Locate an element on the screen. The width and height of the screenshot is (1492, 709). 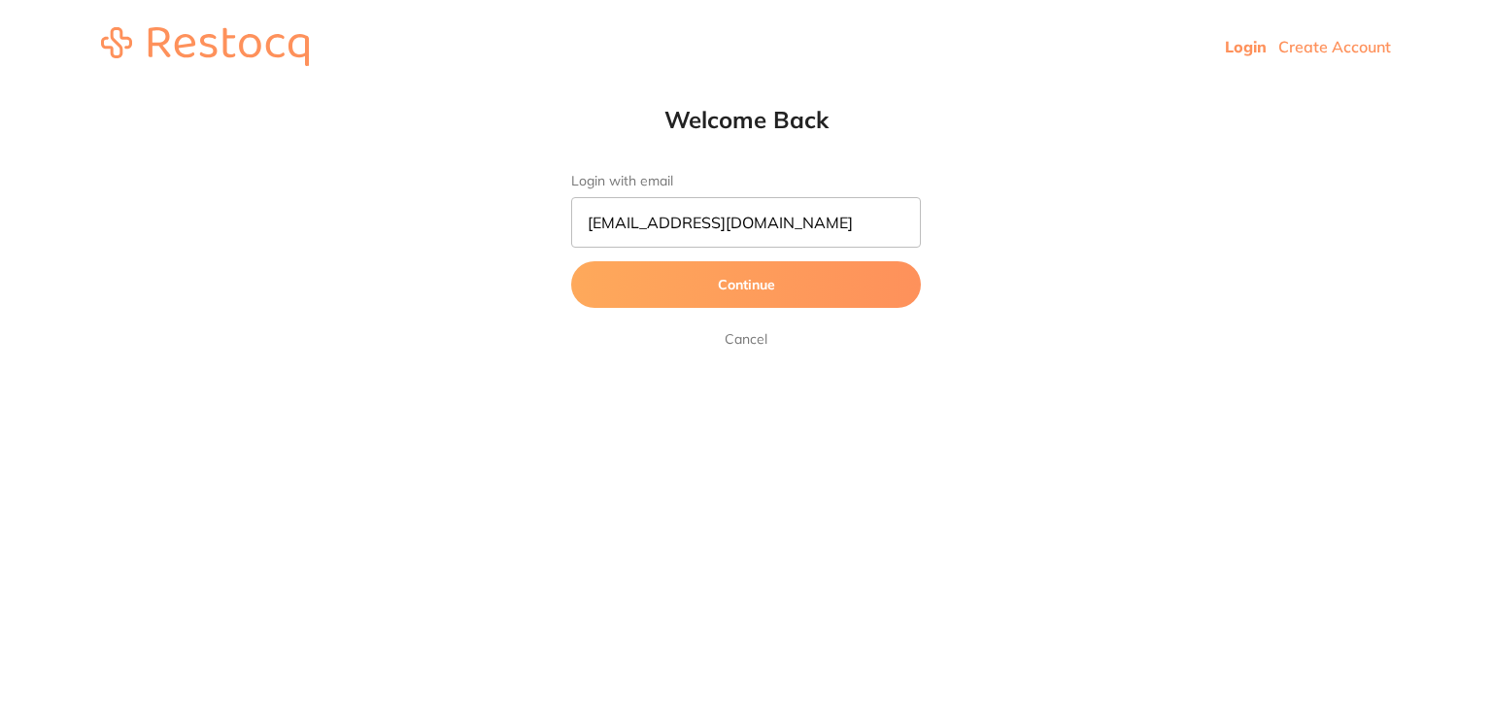
a: Cancel is located at coordinates (746, 339).